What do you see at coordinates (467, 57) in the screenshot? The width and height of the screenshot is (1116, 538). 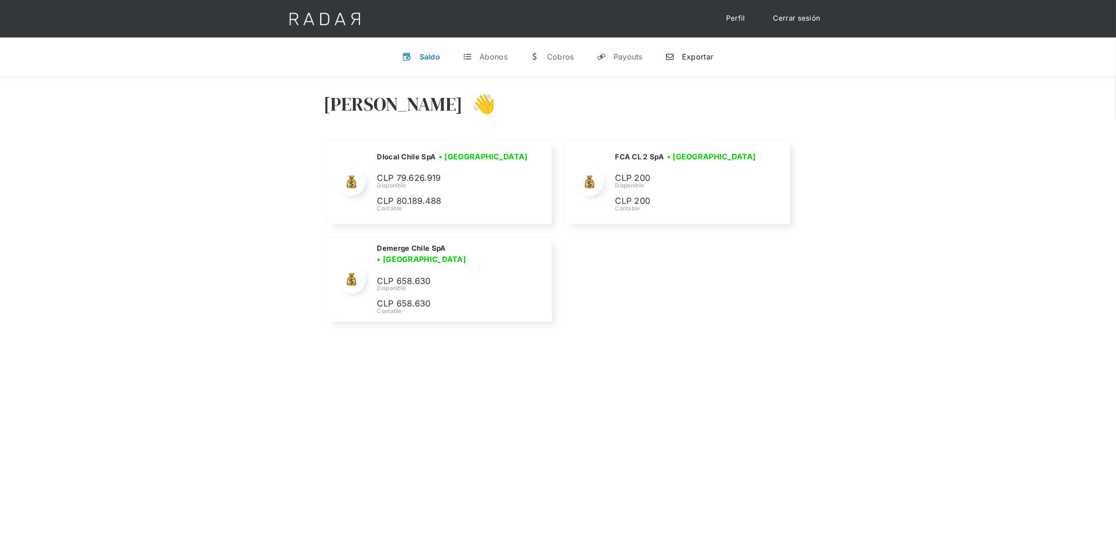 I see `div: t` at bounding box center [467, 57].